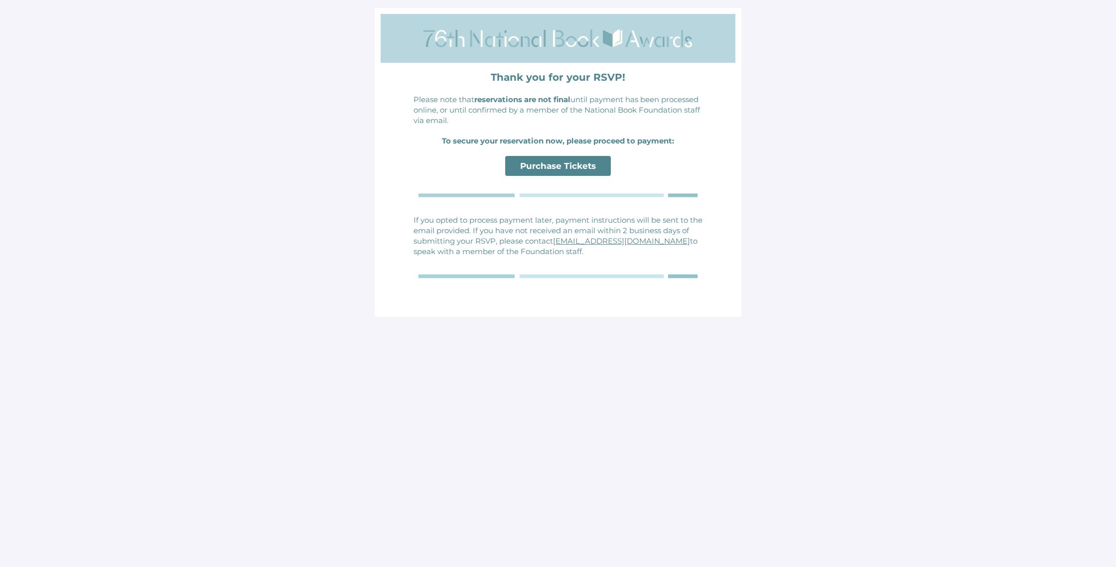 This screenshot has height=567, width=1116. What do you see at coordinates (558, 166) in the screenshot?
I see `span: Purchase Tickets` at bounding box center [558, 166].